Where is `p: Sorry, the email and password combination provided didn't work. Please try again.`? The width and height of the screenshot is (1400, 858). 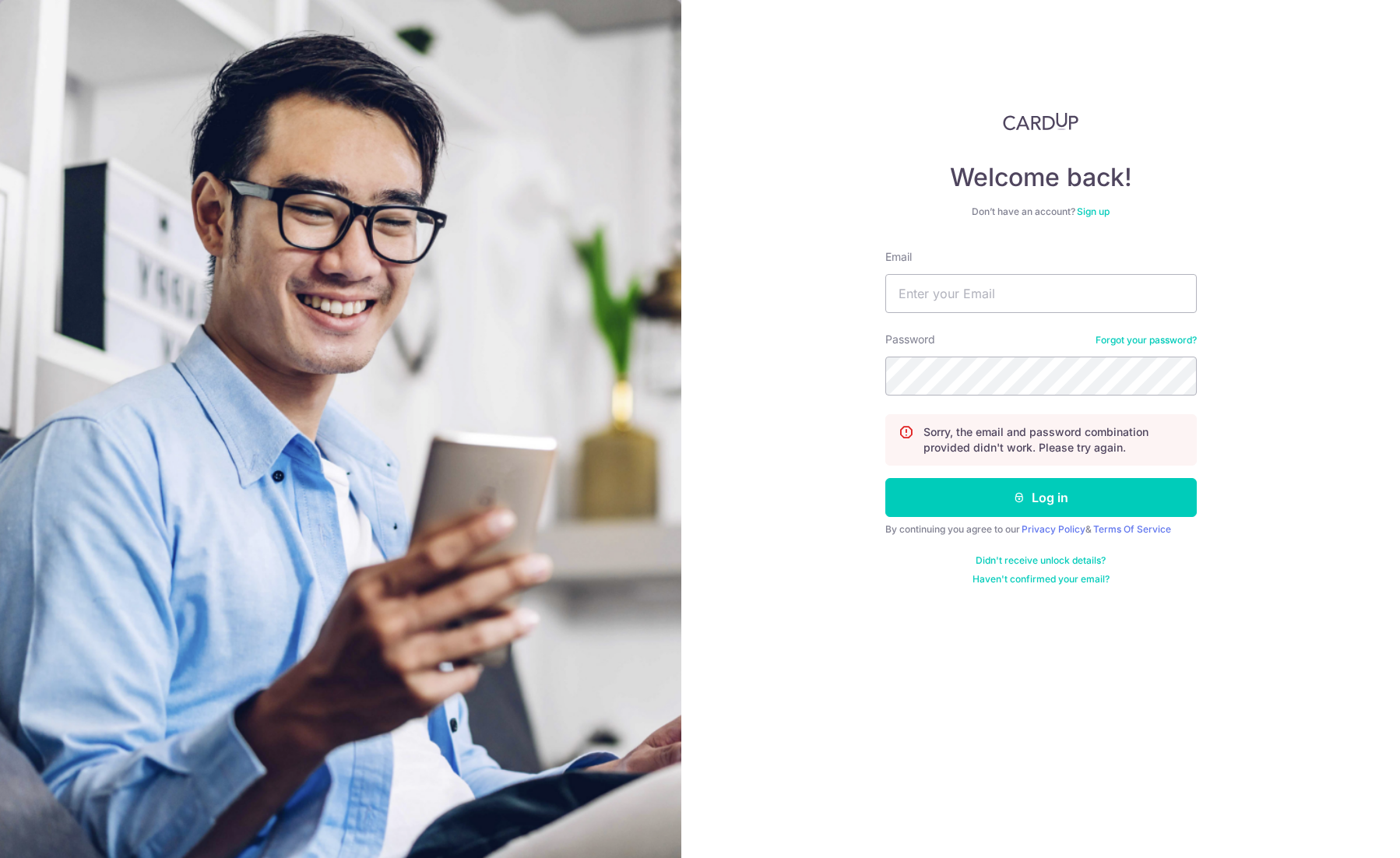 p: Sorry, the email and password combination provided didn't work. Please try again. is located at coordinates (1053, 440).